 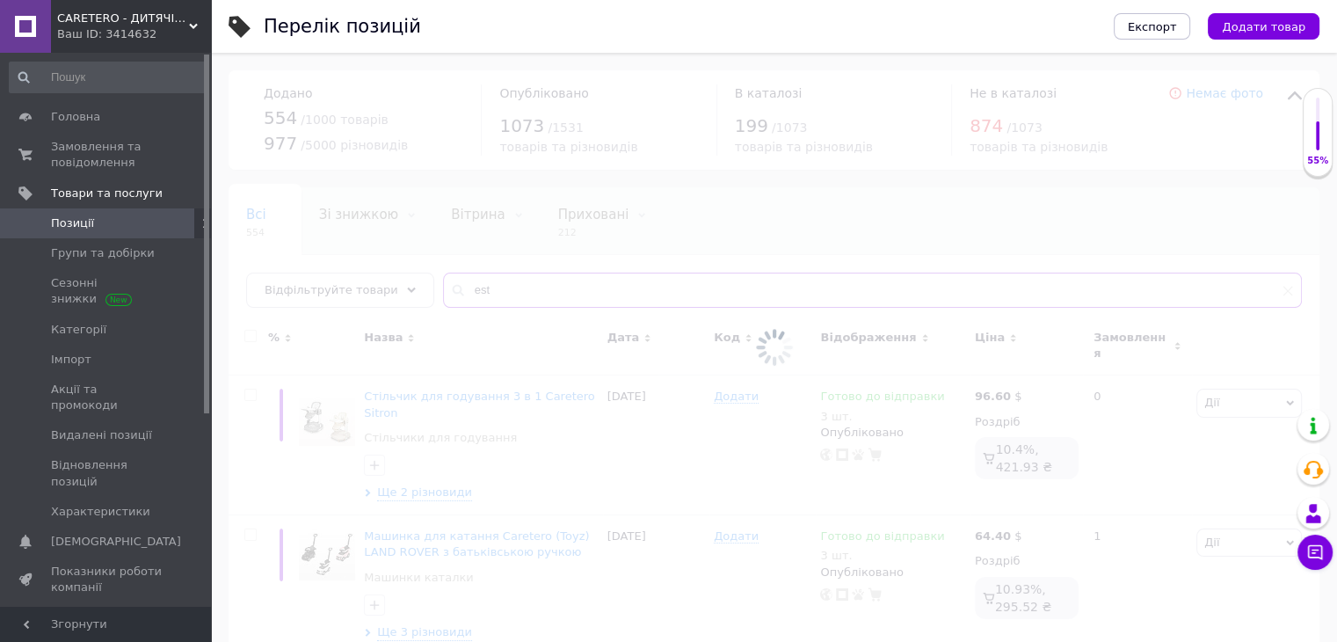 What do you see at coordinates (78, 330) in the screenshot?
I see `span: Категорії` at bounding box center [78, 330].